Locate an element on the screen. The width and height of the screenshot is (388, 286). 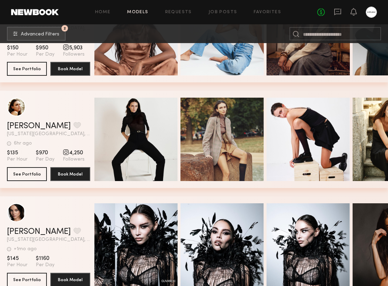
a: Requests is located at coordinates (178, 12).